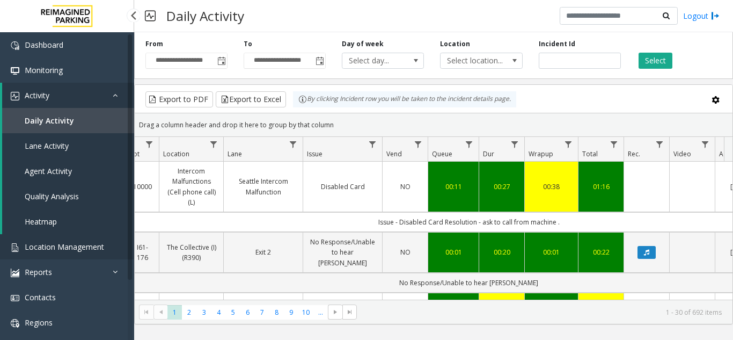 The height and width of the screenshot is (340, 733). I want to click on span: Dashboard, so click(44, 45).